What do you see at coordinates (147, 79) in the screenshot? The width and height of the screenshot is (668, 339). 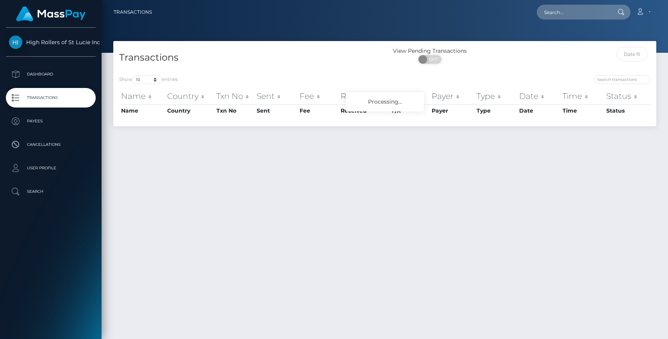 I see `select: Showentries` at bounding box center [147, 79].